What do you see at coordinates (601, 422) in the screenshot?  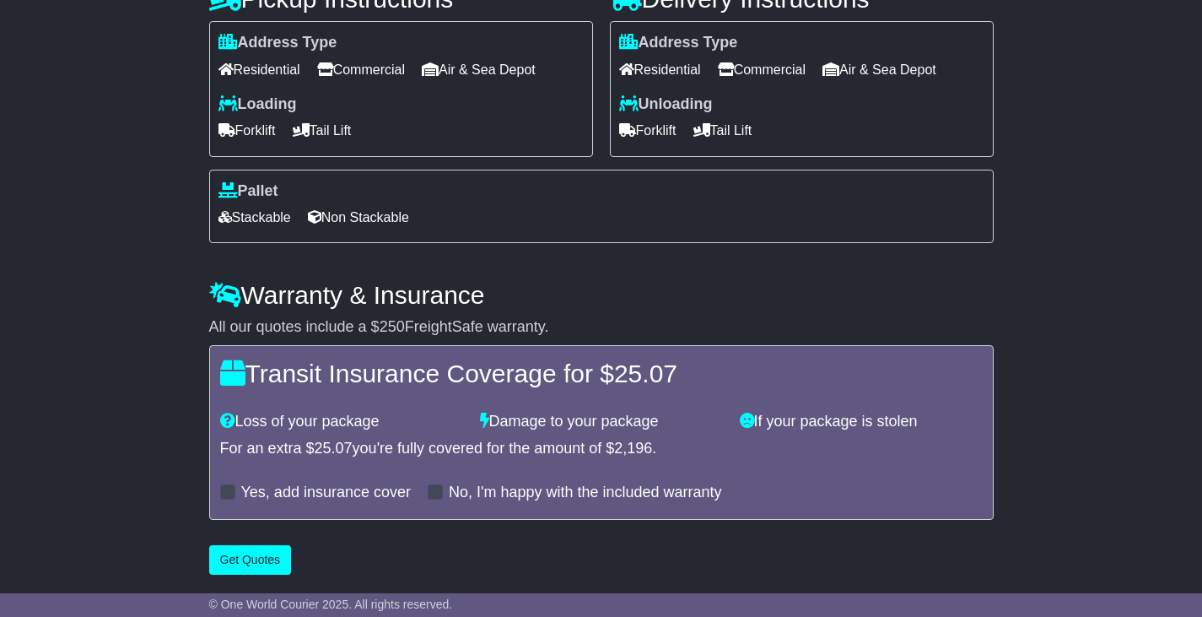 I see `div: Damage to your package` at bounding box center [601, 422].